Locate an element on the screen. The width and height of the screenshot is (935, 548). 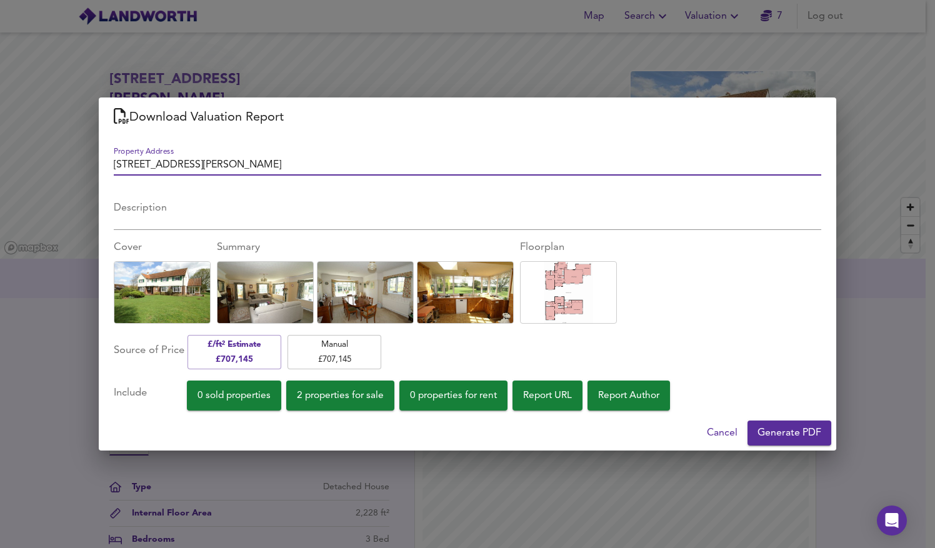
span: £/ft² Estimate £ 707,145 is located at coordinates (234, 352).